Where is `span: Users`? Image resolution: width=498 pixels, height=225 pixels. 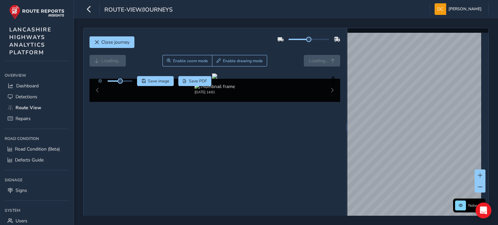
span: Users is located at coordinates (21, 220).